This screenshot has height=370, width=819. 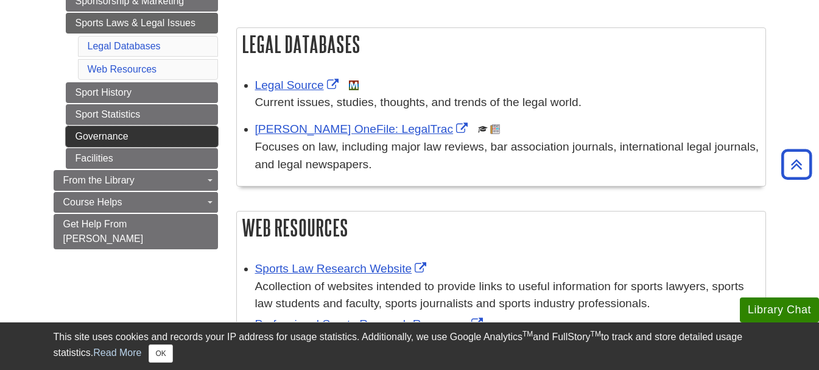 What do you see at coordinates (136, 180) in the screenshot?
I see `a: From the Library` at bounding box center [136, 180].